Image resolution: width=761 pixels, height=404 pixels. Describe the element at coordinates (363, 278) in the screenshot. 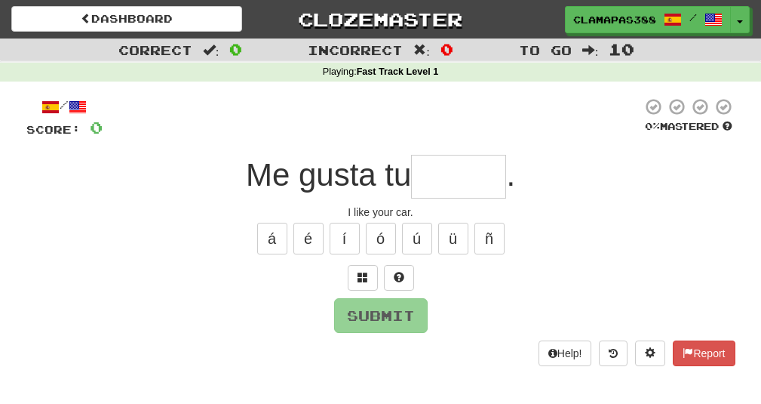

I see `button: Switch sentence to multiple choice alt+p` at that location.